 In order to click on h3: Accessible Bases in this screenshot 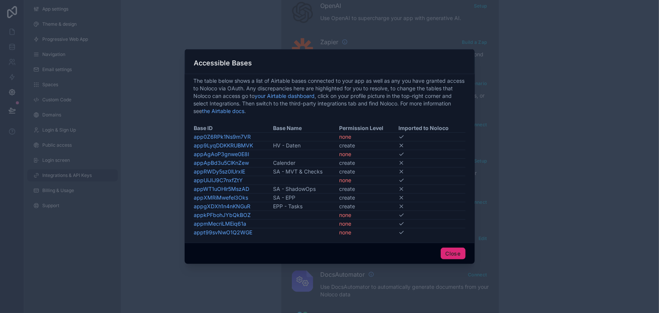, I will do `click(223, 63)`.